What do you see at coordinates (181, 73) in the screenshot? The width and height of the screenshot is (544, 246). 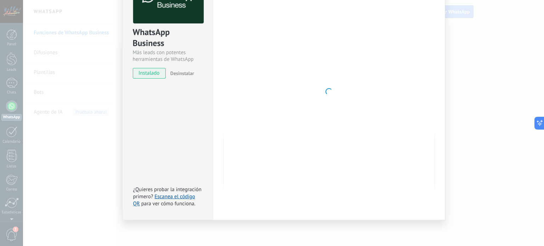 I see `button: Desinstalar` at bounding box center [181, 73].